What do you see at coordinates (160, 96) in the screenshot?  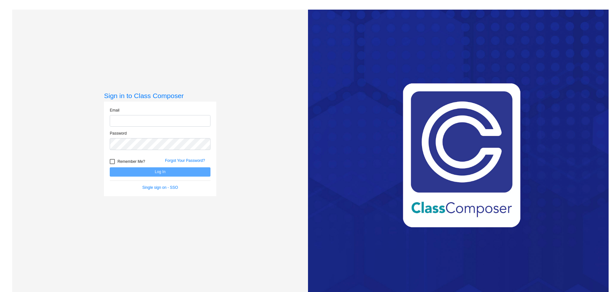 I see `h3: Sign in to Class Composer` at bounding box center [160, 96].